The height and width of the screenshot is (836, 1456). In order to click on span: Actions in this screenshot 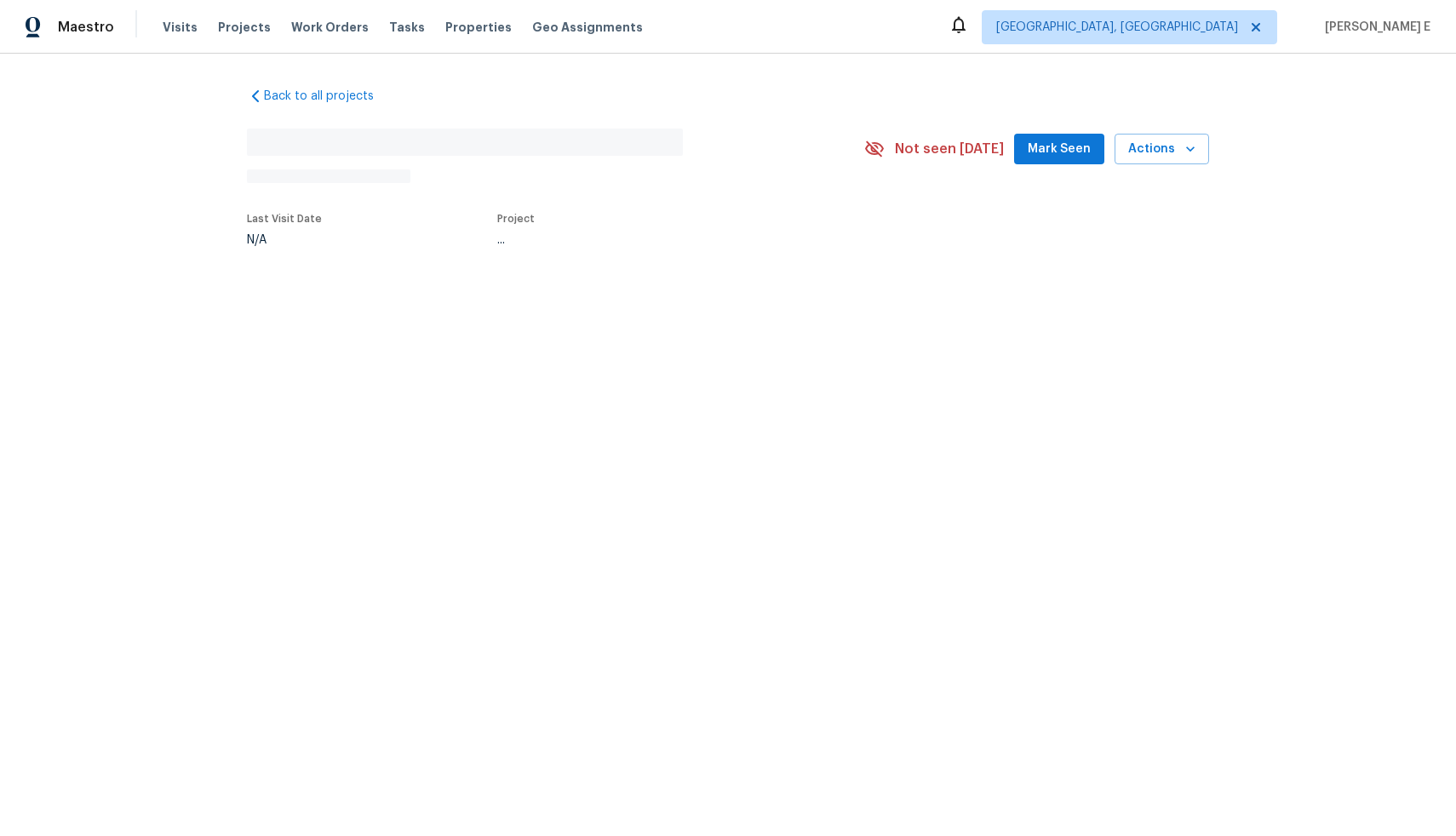, I will do `click(1162, 149)`.